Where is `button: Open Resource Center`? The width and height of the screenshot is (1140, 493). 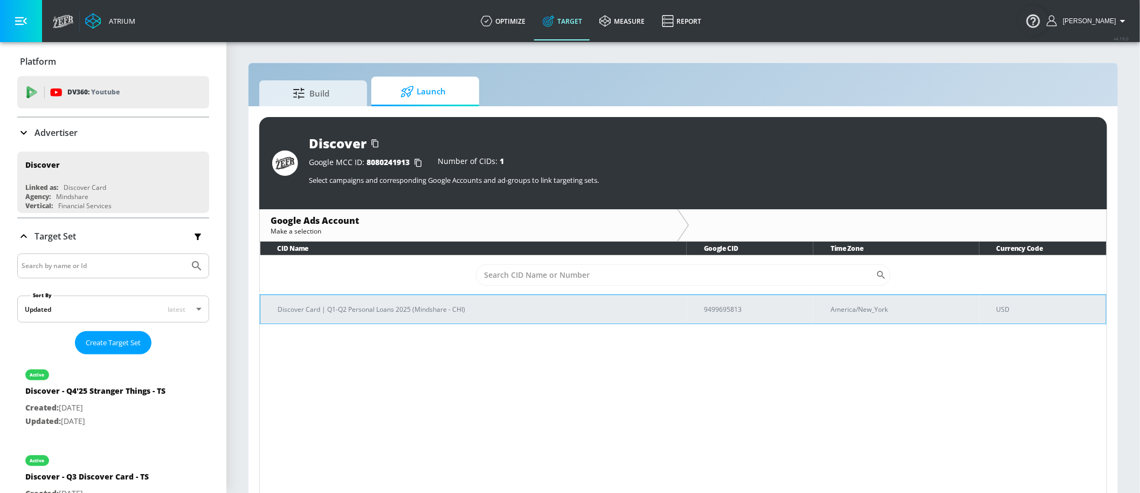
button: Open Resource Center is located at coordinates (1033, 20).